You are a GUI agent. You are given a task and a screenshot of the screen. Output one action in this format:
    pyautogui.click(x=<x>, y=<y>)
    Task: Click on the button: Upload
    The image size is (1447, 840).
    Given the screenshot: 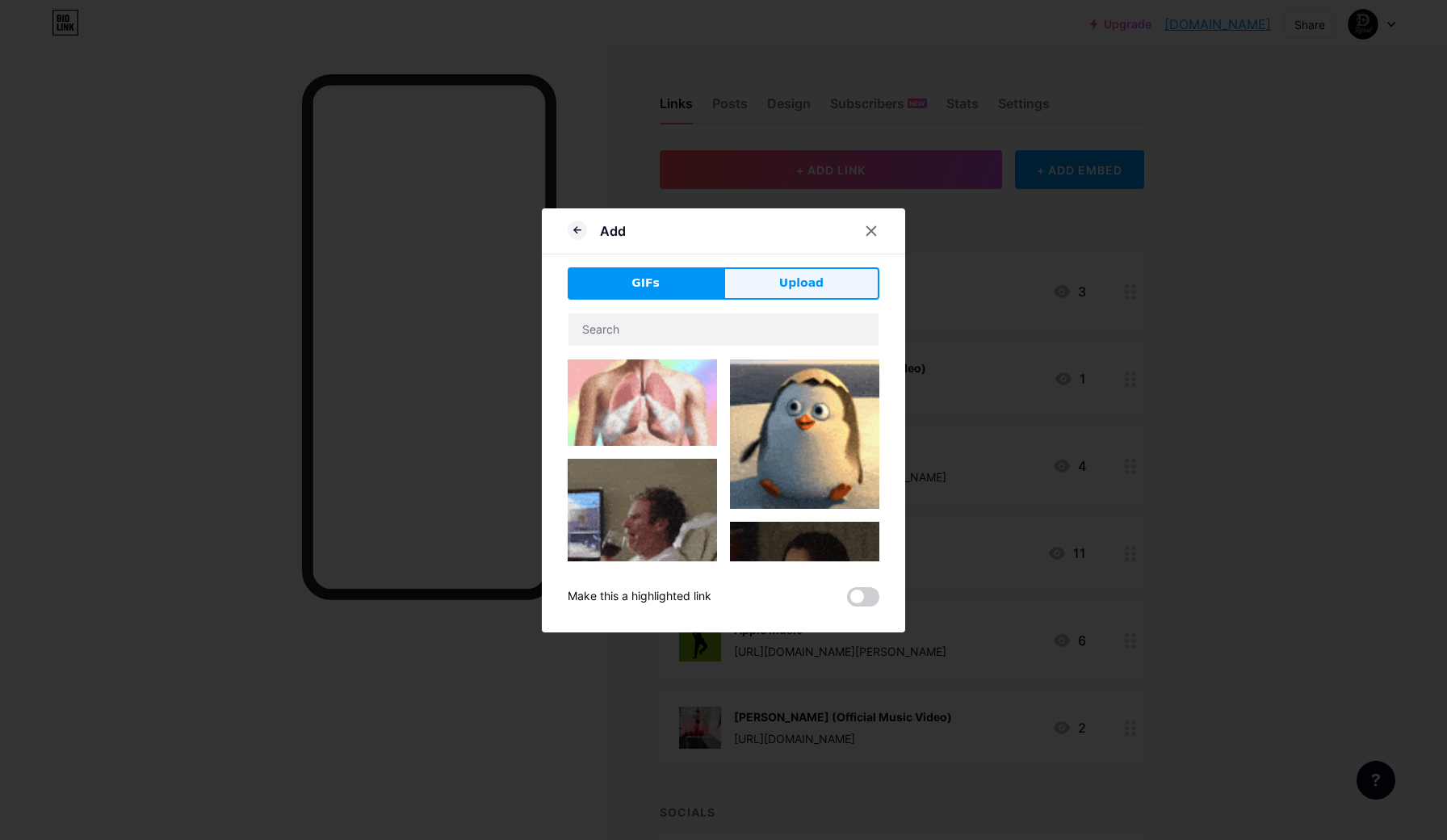 What is the action you would take?
    pyautogui.click(x=801, y=283)
    